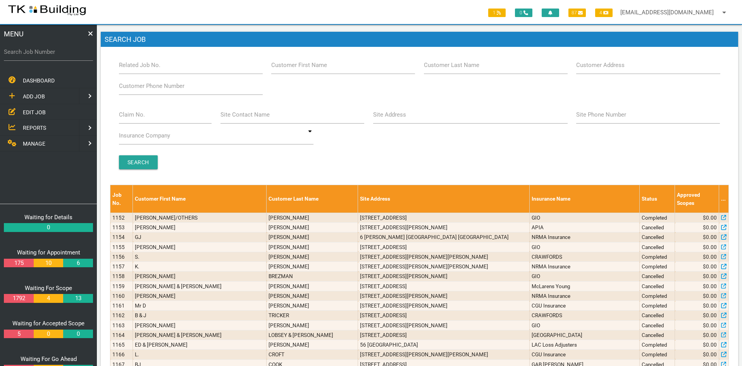  Describe the element at coordinates (47, 10) in the screenshot. I see `img: s3file` at that location.